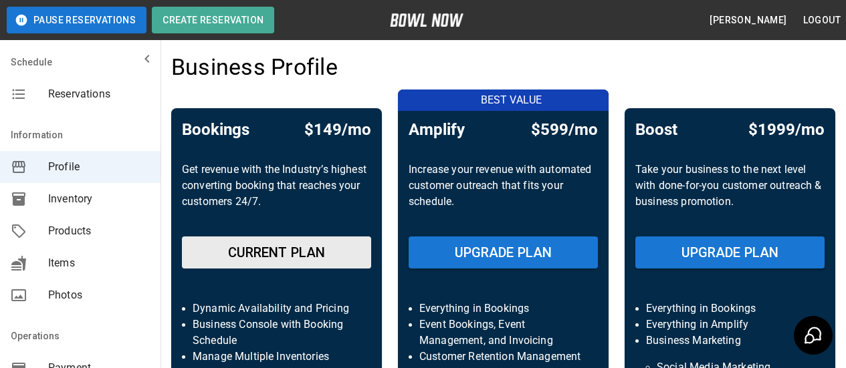 Image resolution: width=846 pixels, height=368 pixels. I want to click on img: logo, so click(427, 20).